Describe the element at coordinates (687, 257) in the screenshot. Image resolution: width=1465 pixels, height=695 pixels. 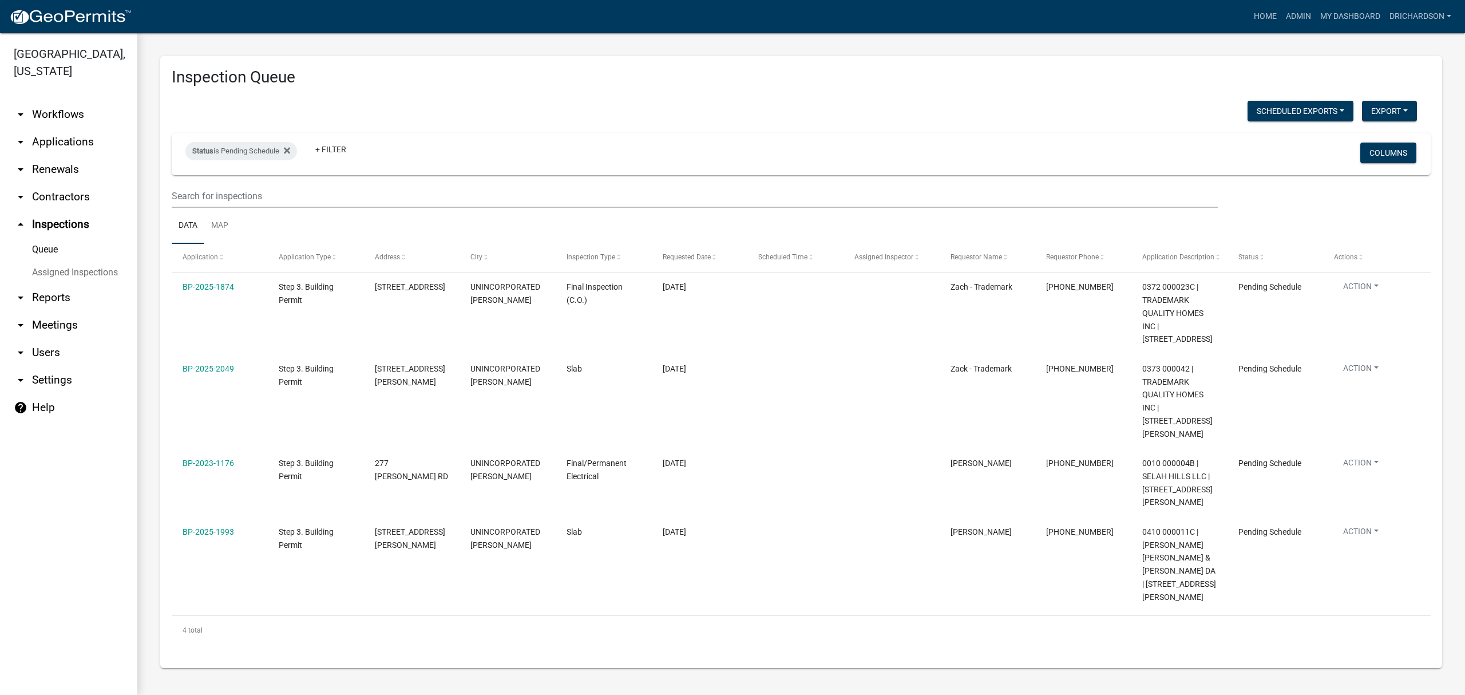
I see `span: Requested Date` at that location.